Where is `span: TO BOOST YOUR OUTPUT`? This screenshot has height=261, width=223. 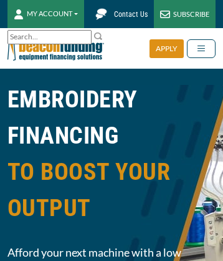 span: TO BOOST YOUR OUTPUT is located at coordinates (112, 190).